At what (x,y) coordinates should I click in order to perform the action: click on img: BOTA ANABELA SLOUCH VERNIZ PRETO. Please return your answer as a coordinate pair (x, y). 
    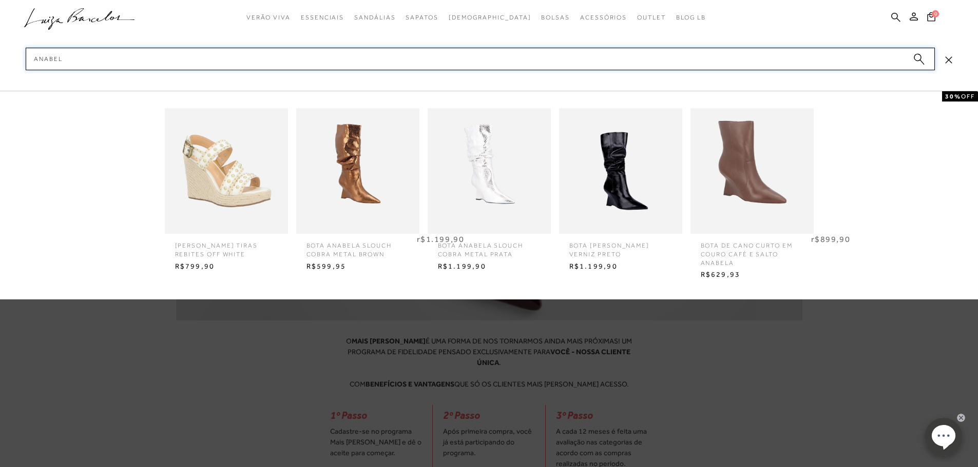
    Looking at the image, I should click on (620, 171).